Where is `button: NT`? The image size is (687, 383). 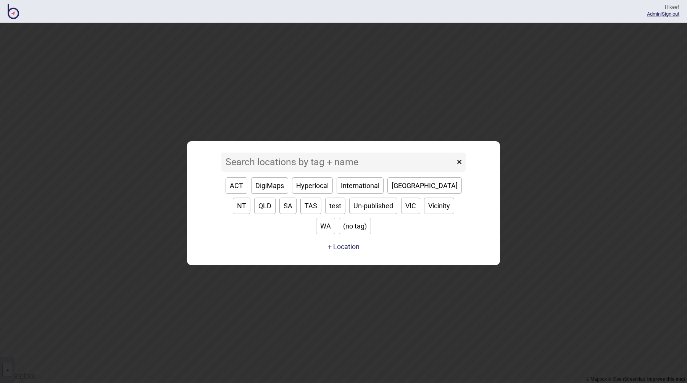 button: NT is located at coordinates (242, 206).